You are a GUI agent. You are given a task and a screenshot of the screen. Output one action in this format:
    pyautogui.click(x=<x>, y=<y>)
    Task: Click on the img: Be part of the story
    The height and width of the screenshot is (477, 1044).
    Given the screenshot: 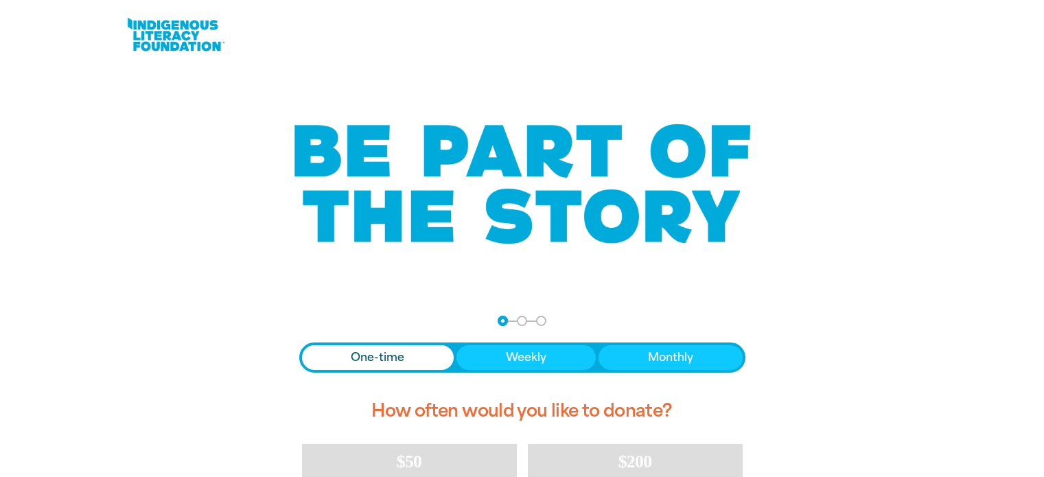 What is the action you would take?
    pyautogui.click(x=522, y=184)
    